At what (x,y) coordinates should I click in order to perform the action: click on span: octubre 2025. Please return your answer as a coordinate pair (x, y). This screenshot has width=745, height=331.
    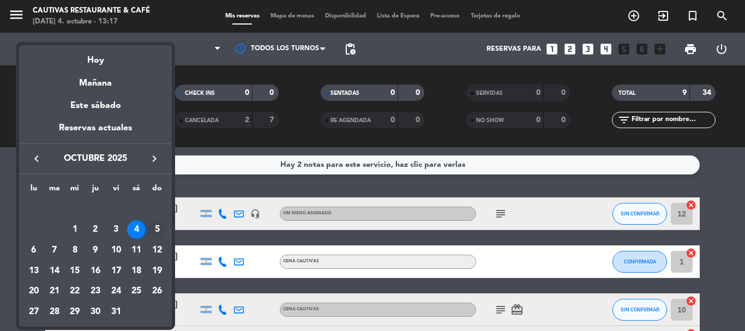
    Looking at the image, I should click on (95, 159).